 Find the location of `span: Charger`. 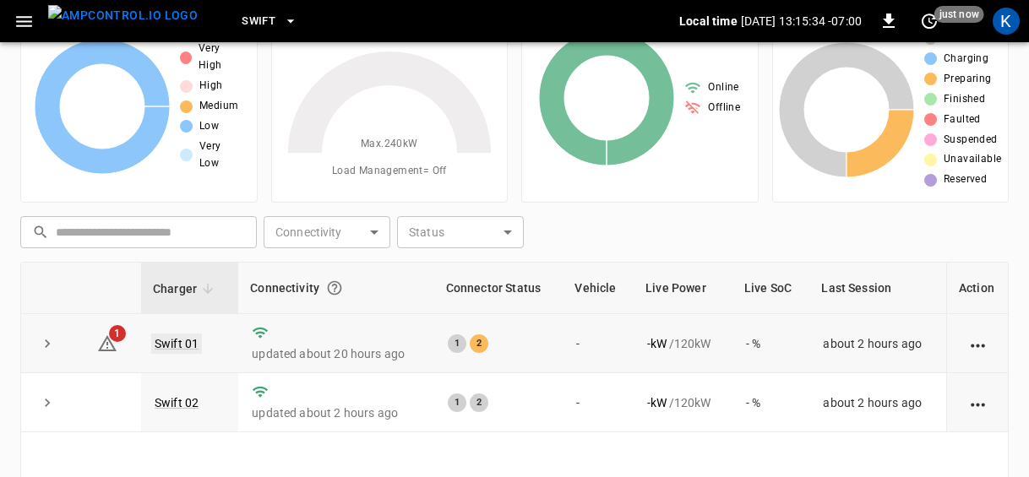

span: Charger is located at coordinates (186, 289).